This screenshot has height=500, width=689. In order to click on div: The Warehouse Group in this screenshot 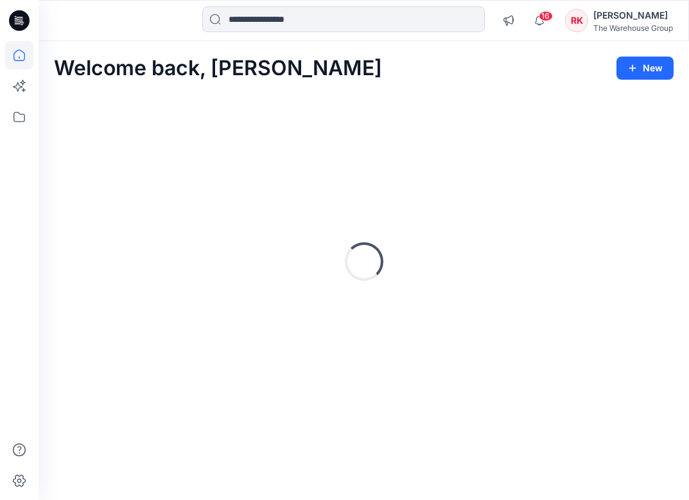, I will do `click(633, 28)`.